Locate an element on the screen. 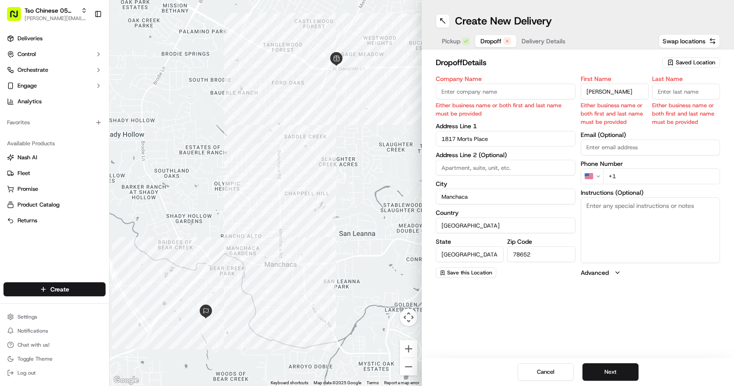  input: Enter address is located at coordinates (505, 139).